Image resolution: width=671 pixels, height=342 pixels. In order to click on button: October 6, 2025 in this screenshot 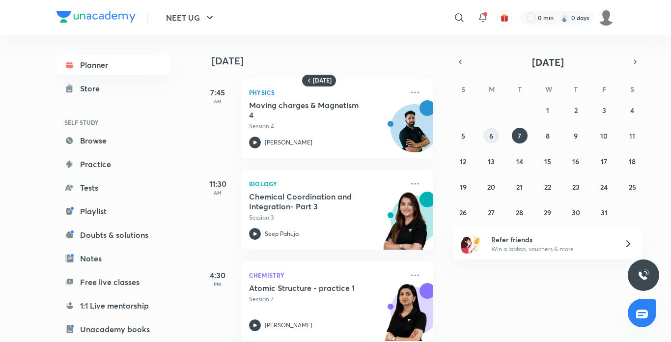, I will do `click(492, 136)`.